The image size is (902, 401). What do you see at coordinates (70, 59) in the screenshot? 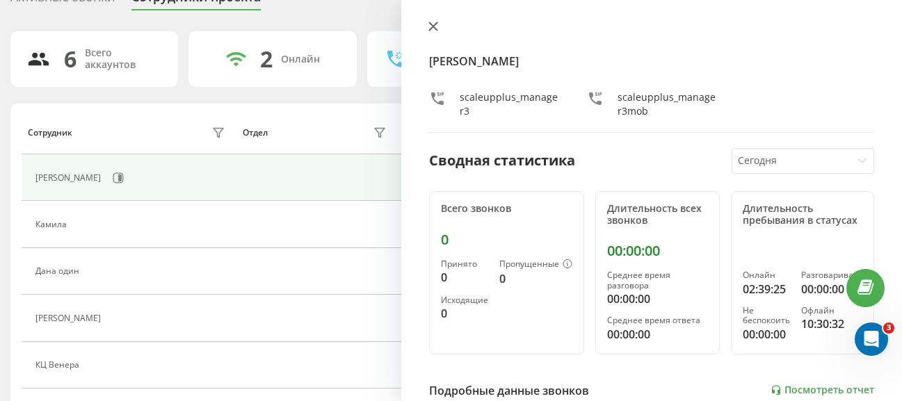
I see `div: 6` at bounding box center [70, 59].